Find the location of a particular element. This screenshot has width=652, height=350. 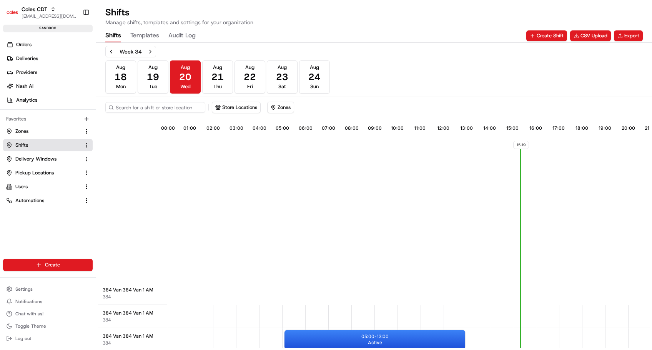

span: 00:00 is located at coordinates (168, 128).